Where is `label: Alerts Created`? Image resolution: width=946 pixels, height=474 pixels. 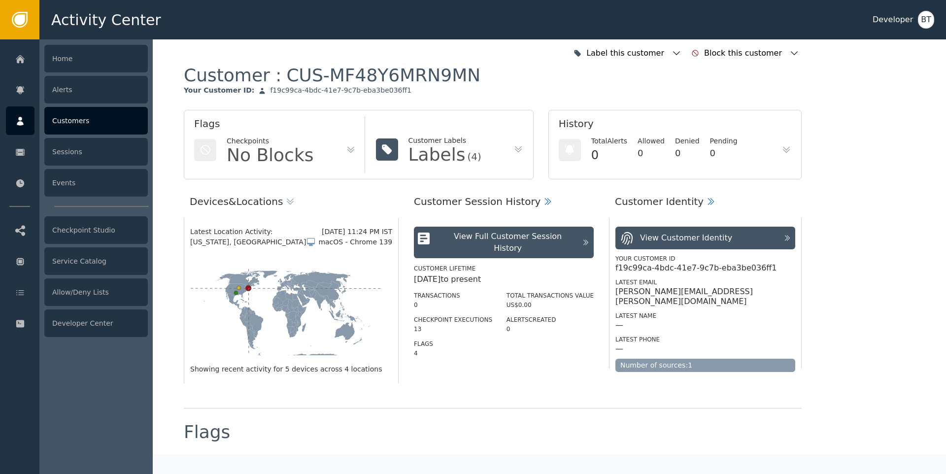
label: Alerts Created is located at coordinates (531, 320).